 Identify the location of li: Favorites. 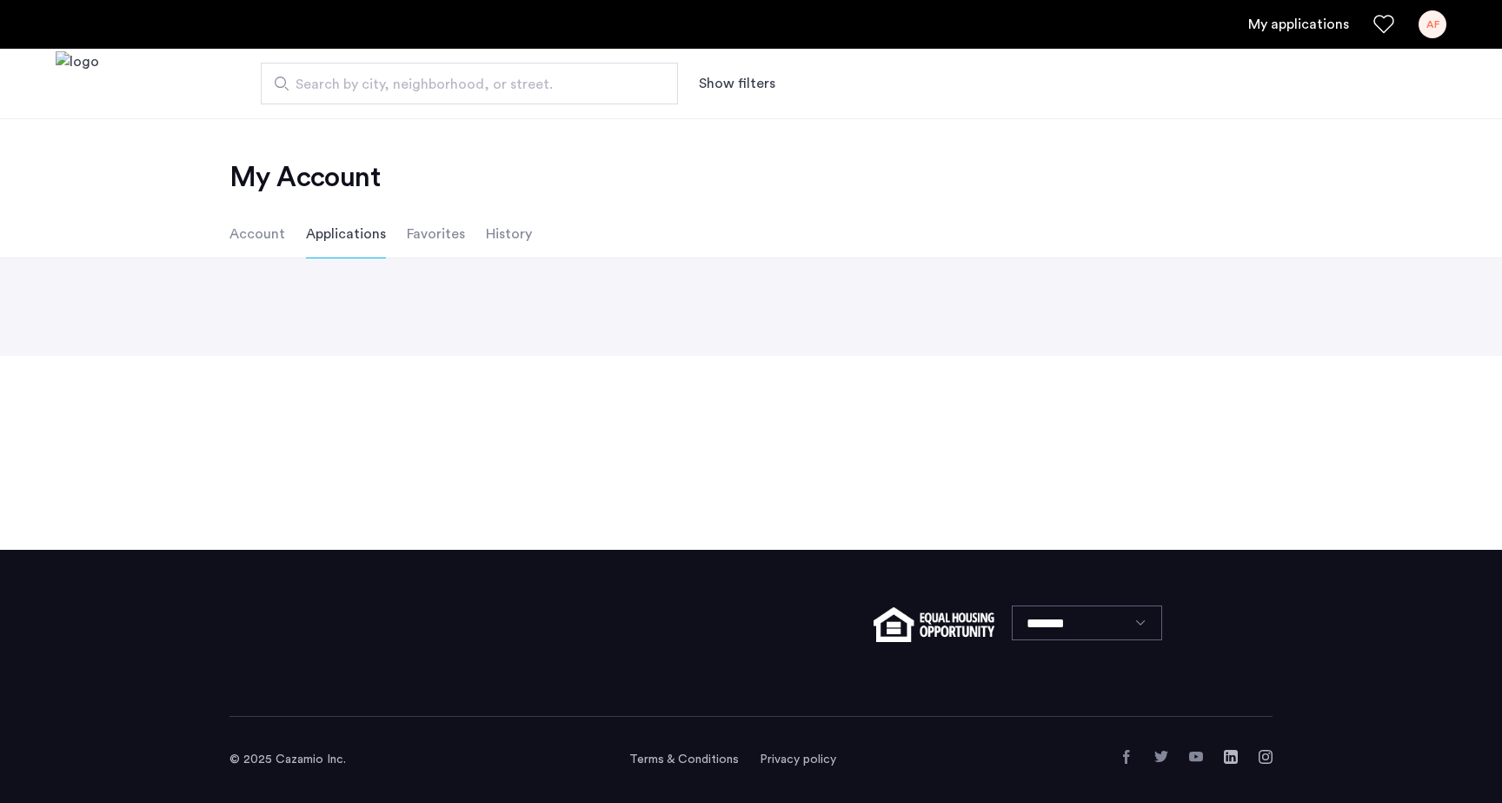
(436, 234).